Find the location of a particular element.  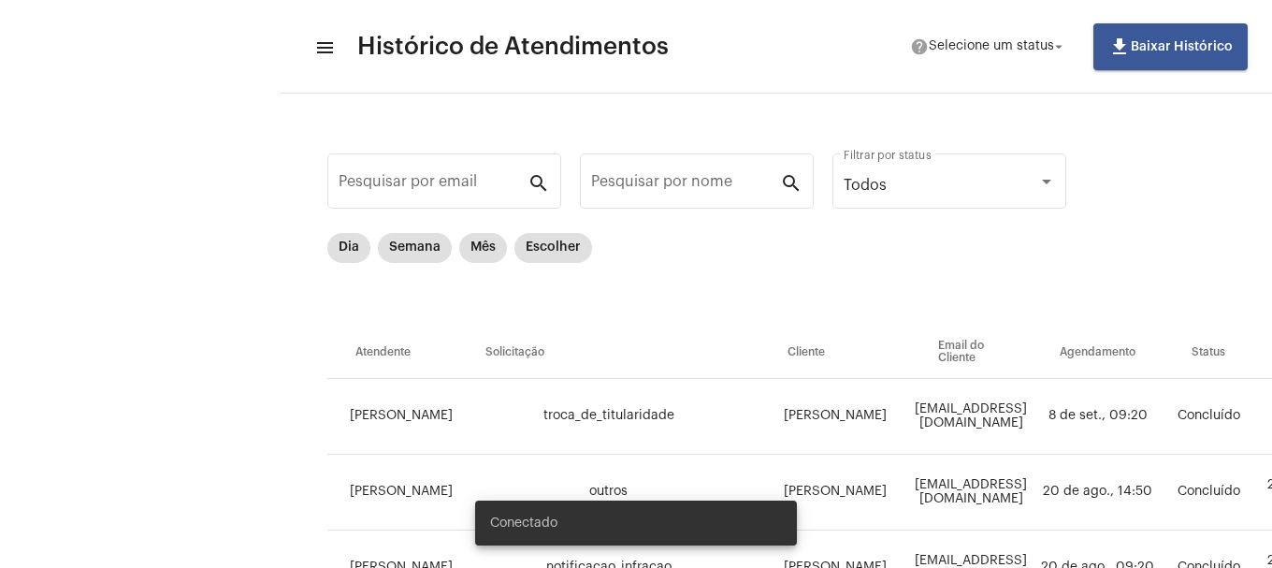

span: Conectado is located at coordinates (524, 523).